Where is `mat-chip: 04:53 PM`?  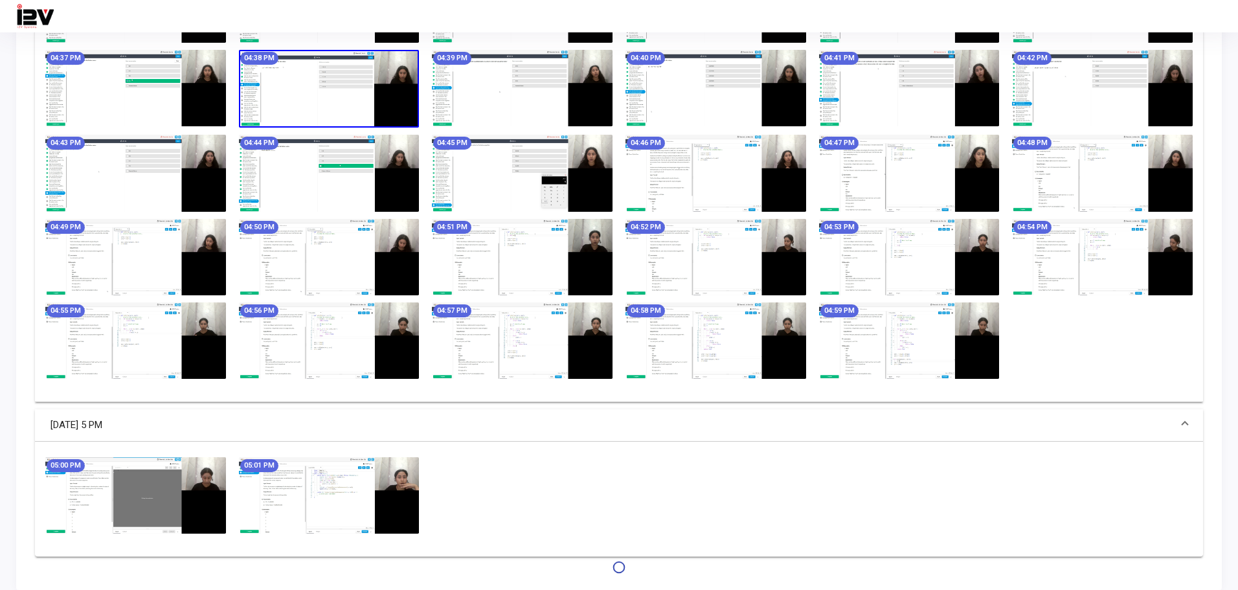
mat-chip: 04:53 PM is located at coordinates (839, 227).